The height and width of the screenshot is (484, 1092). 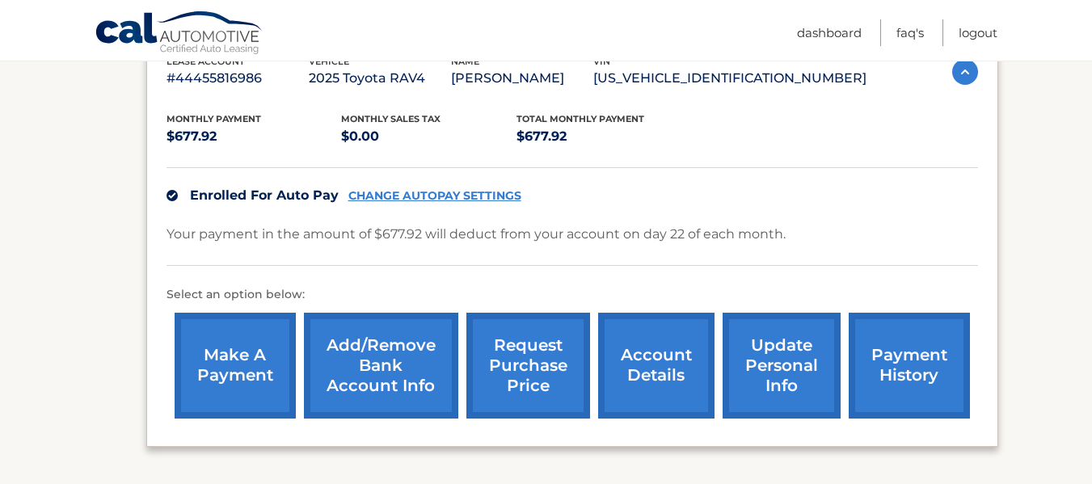 I want to click on a: Add/Remove bank account info, so click(x=381, y=365).